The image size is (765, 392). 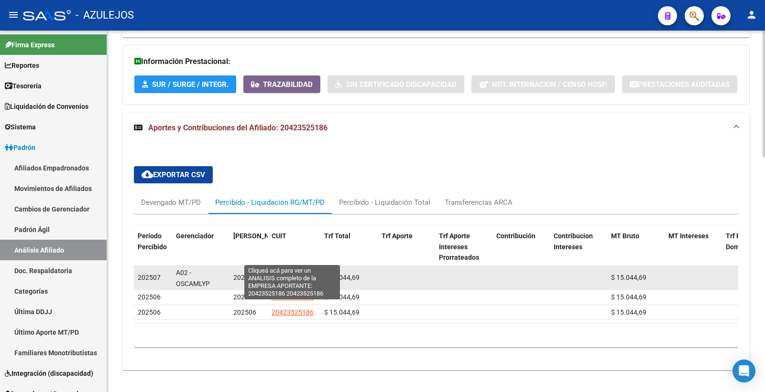 What do you see at coordinates (152, 241) in the screenshot?
I see `span: Período Percibido` at bounding box center [152, 241].